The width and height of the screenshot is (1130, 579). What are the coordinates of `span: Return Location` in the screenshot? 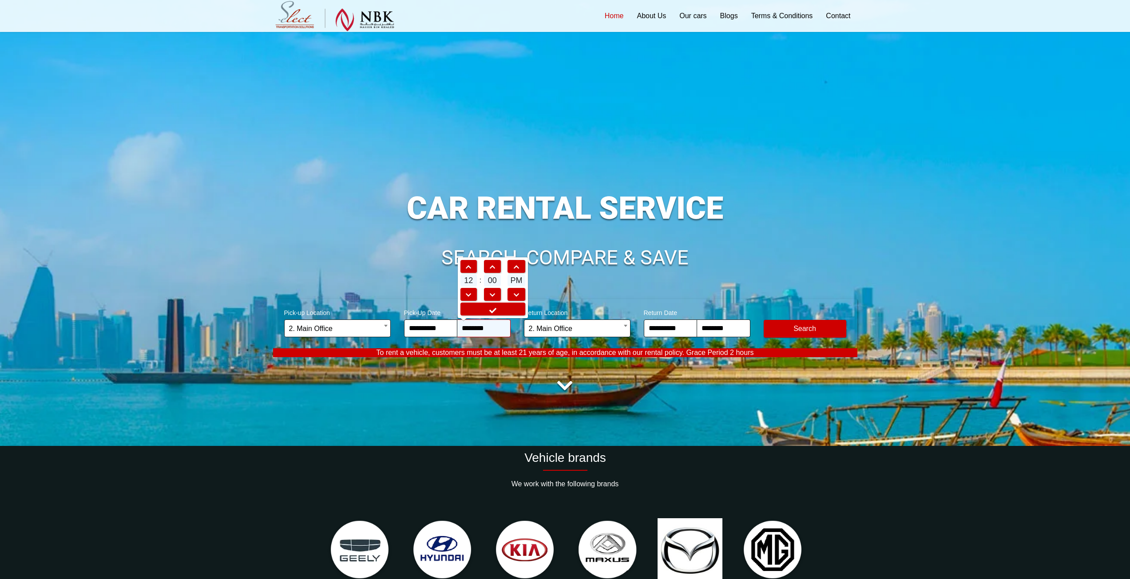 It's located at (577, 312).